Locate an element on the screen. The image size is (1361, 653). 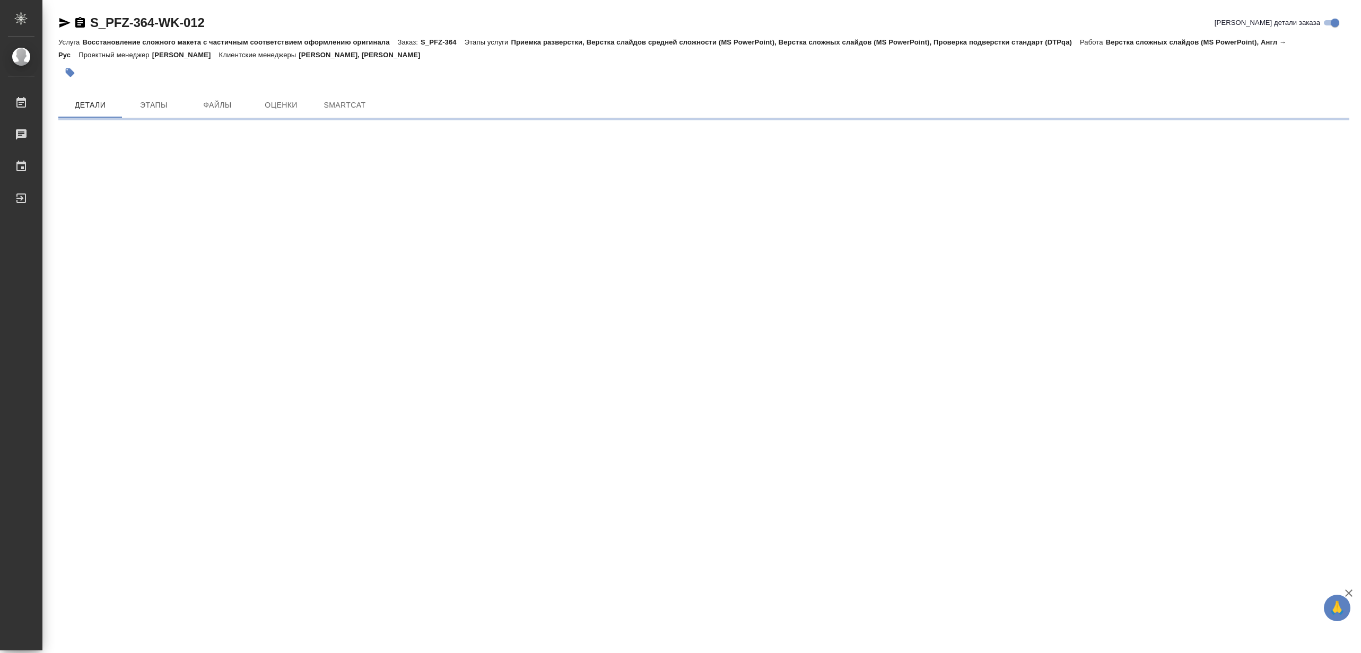
p: Приемка разверстки, Верстка слайдов средней сложности (MS PowerPoint), Верстка сложных слайдов (M... is located at coordinates (795, 42).